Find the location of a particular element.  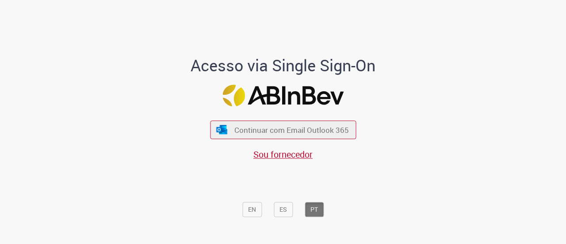

button: ES is located at coordinates (283, 209).